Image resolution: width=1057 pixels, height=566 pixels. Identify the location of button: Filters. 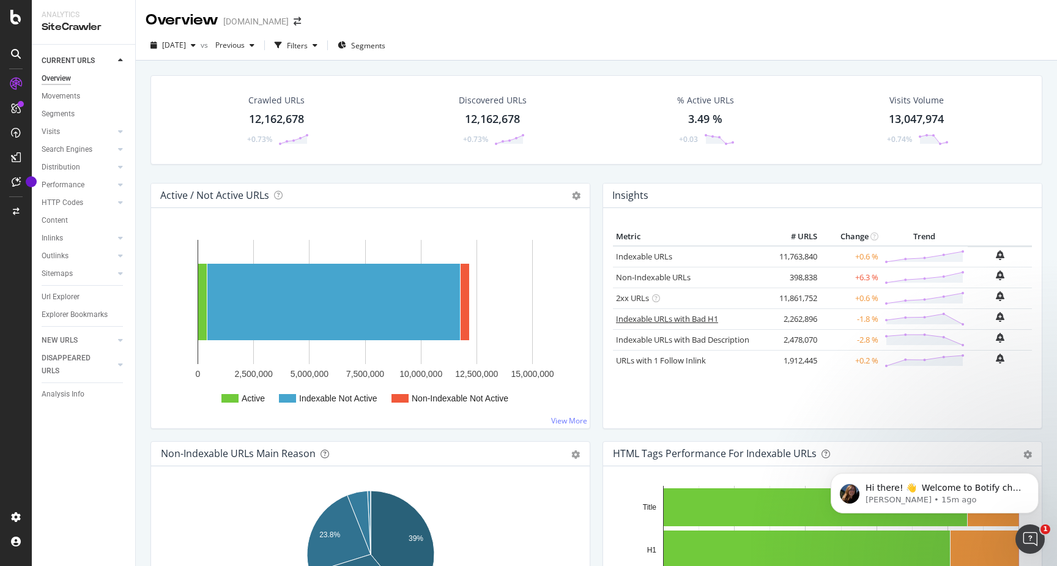
(296, 45).